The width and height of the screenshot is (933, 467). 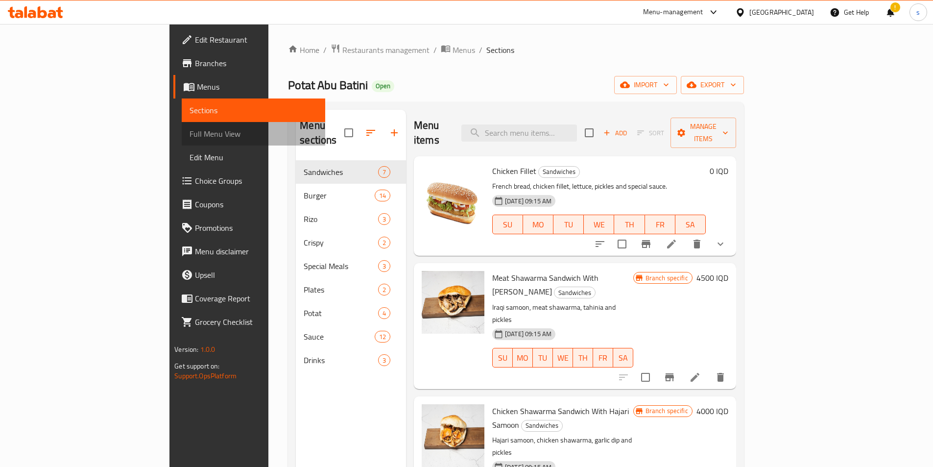 What do you see at coordinates (508, 224) in the screenshot?
I see `span: SU` at bounding box center [508, 224].